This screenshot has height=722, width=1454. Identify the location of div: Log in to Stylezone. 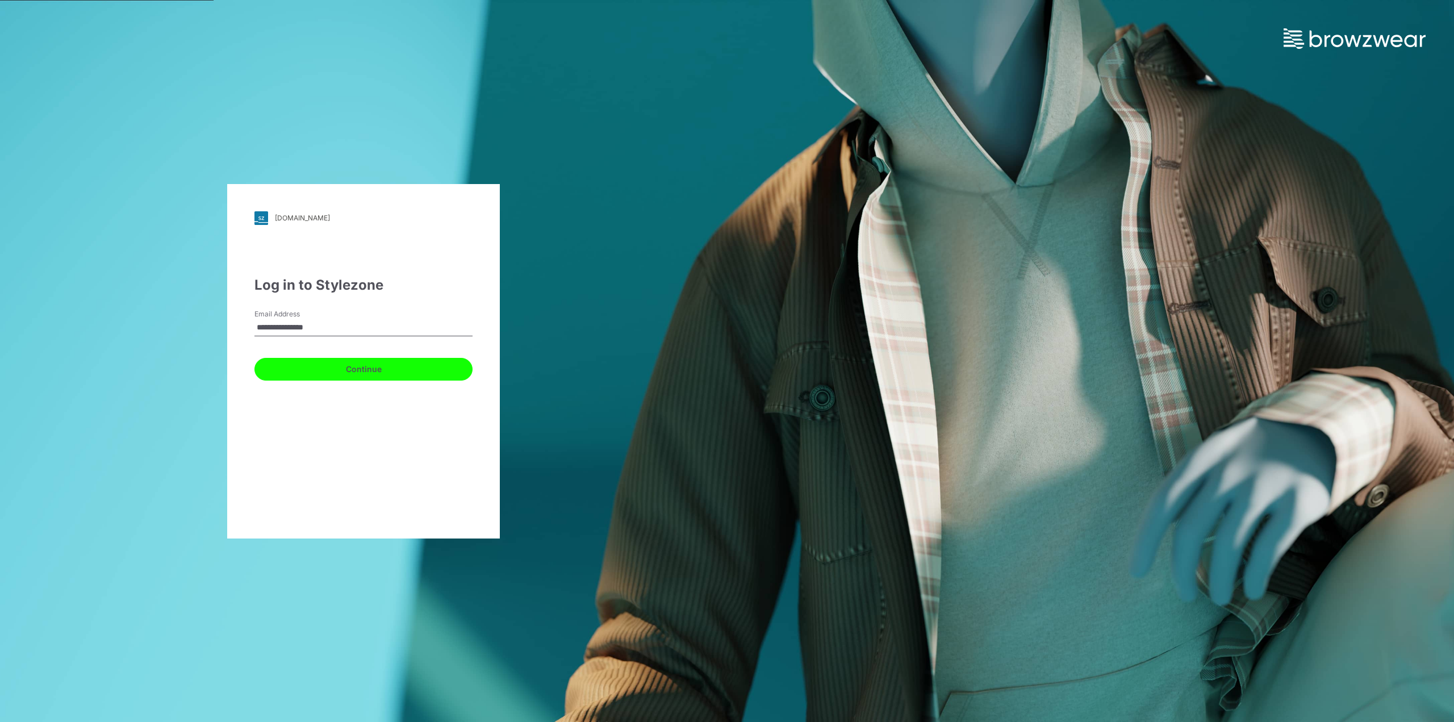
(364, 285).